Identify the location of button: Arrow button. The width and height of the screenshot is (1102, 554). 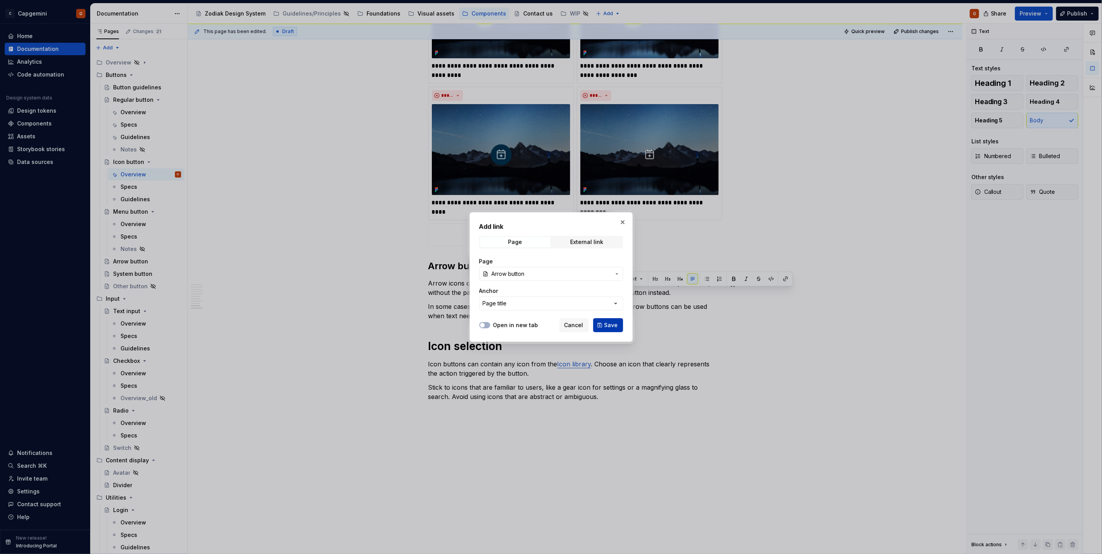
(551, 274).